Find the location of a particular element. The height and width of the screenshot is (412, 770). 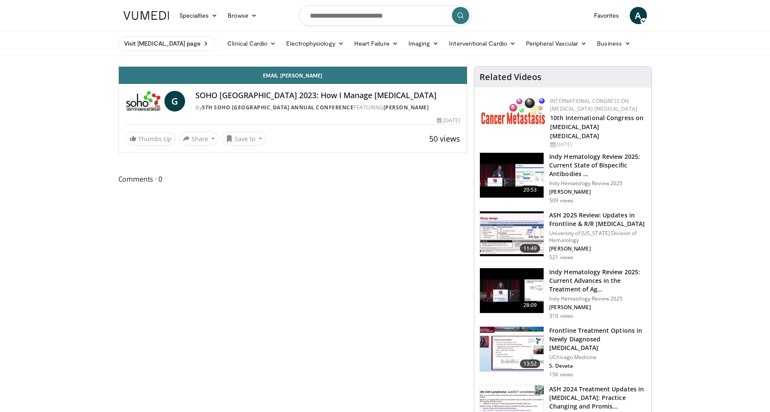

a: Browse is located at coordinates (242, 15).